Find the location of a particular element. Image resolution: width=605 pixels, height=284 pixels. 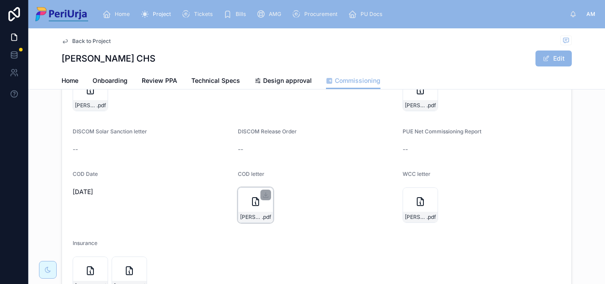

a: Back to Project is located at coordinates (86, 41).